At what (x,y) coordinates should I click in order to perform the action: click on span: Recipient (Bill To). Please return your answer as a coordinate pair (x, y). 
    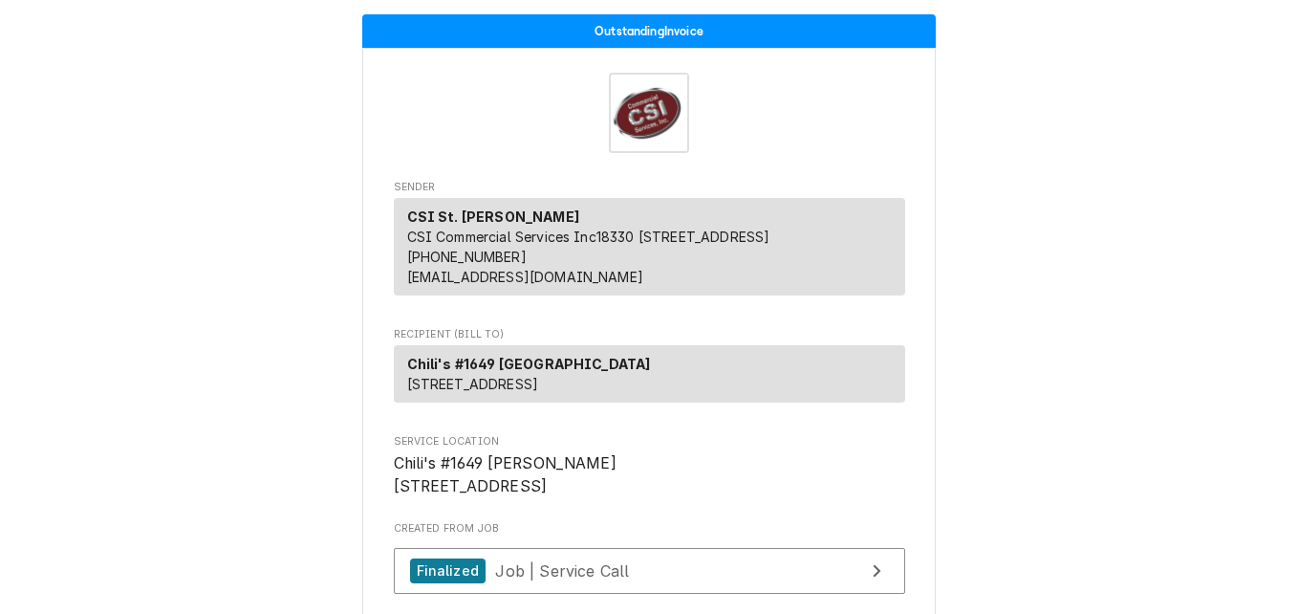
    Looking at the image, I should click on (649, 335).